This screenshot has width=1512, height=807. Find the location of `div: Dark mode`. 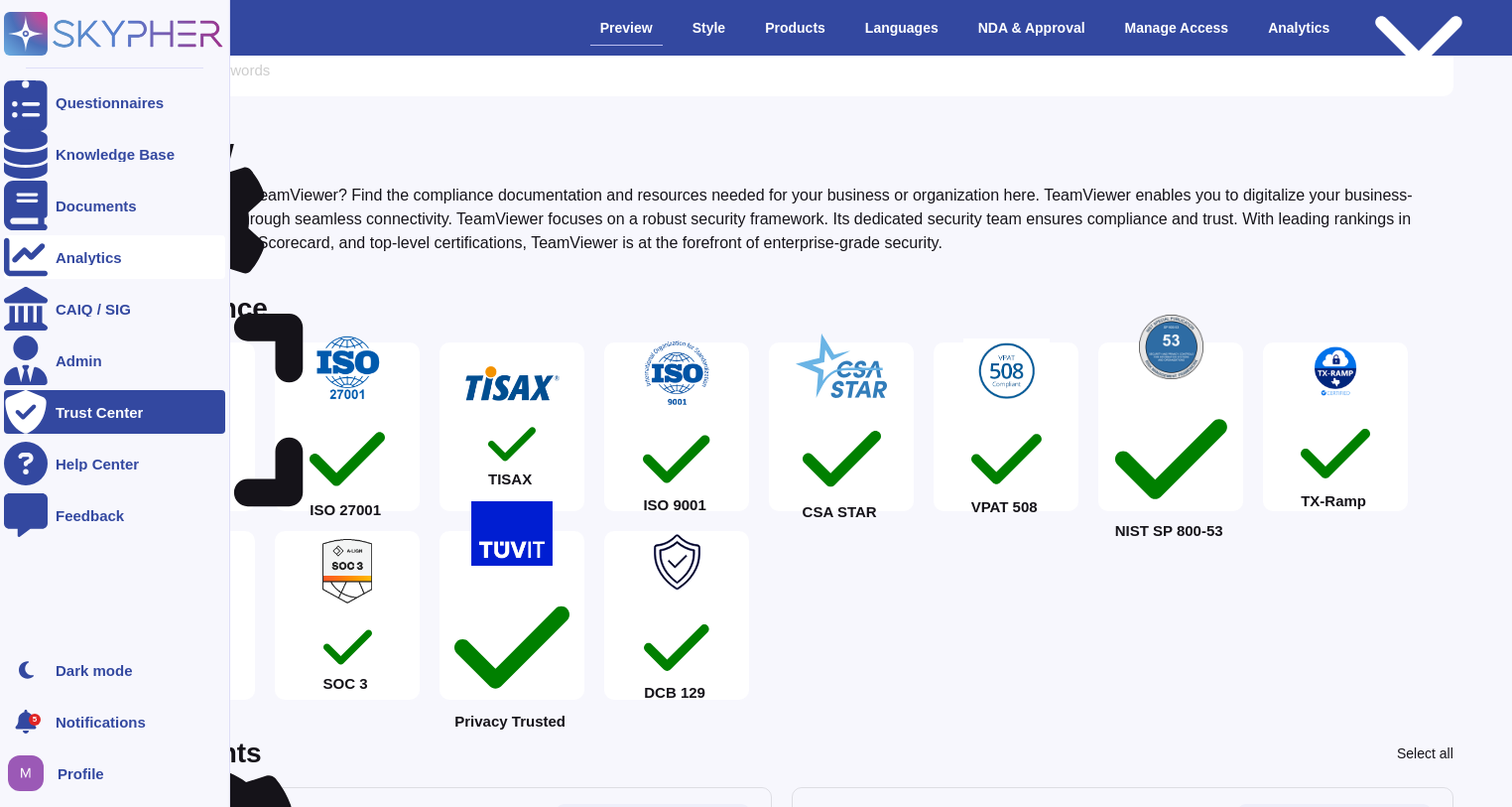

div: Dark mode is located at coordinates (94, 669).